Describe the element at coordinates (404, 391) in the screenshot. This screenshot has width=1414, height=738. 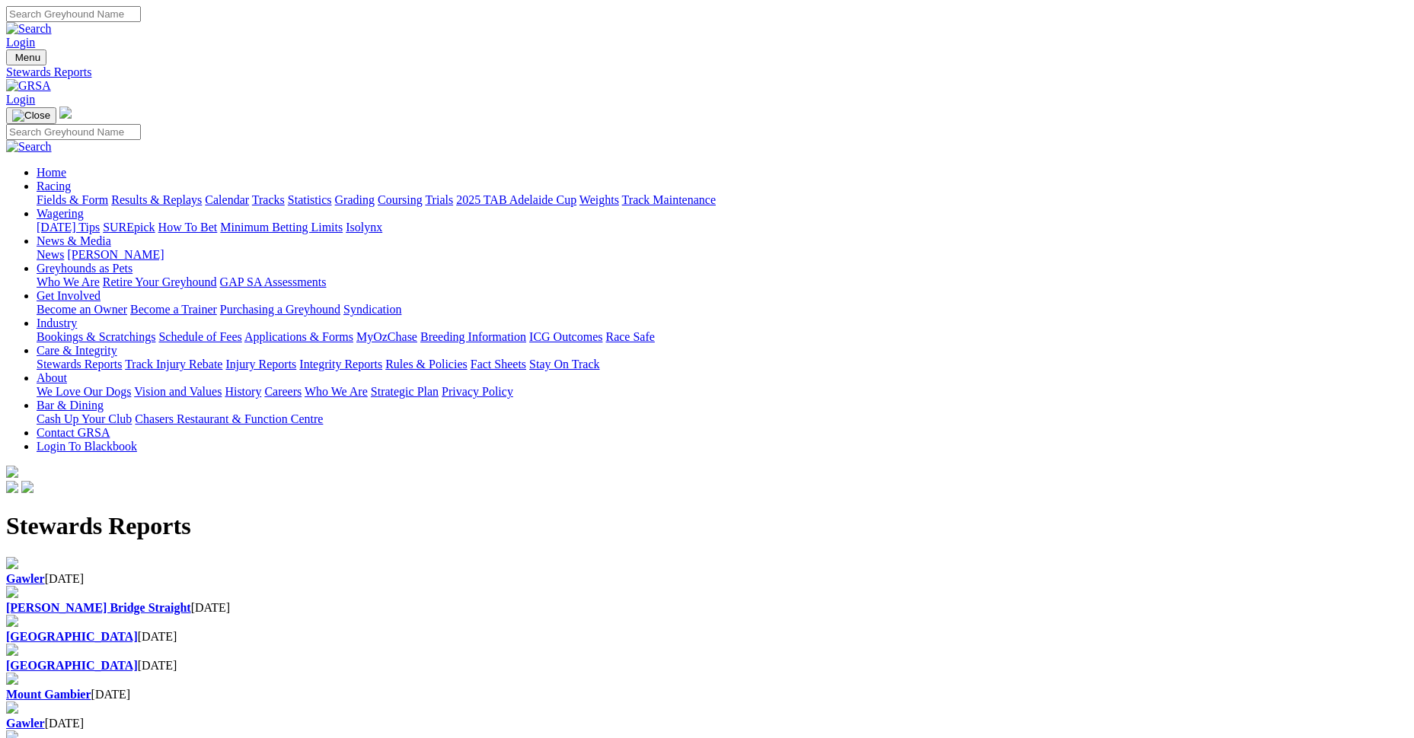
I see `a: Strategic Plan` at that location.